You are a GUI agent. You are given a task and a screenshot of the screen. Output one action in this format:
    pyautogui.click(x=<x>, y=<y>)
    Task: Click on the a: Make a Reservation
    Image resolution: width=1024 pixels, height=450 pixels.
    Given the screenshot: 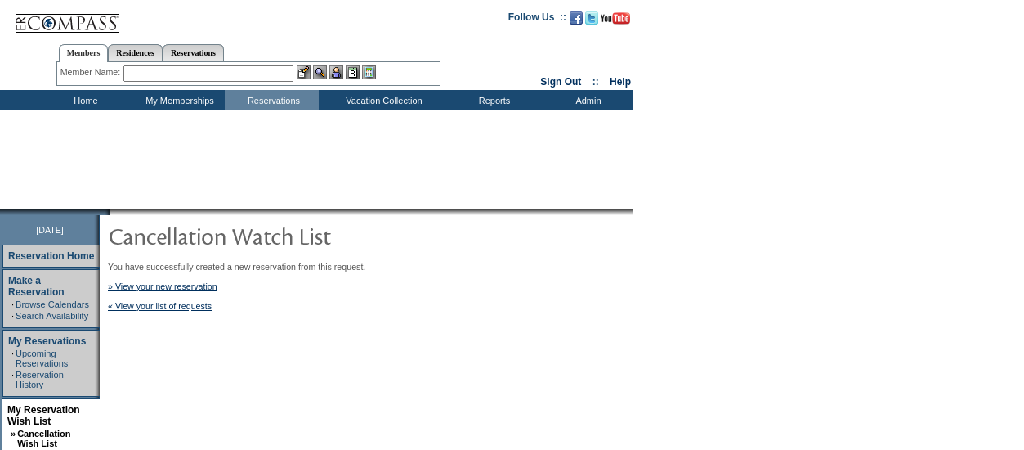 What is the action you would take?
    pyautogui.click(x=36, y=286)
    